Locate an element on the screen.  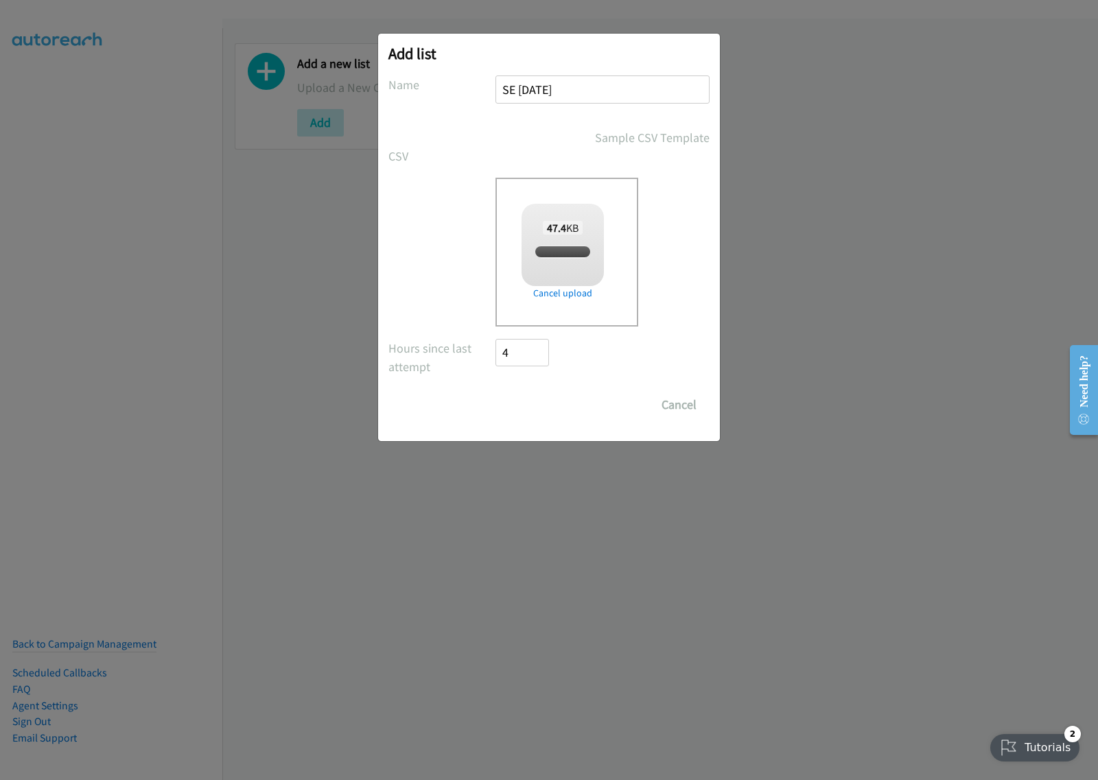
span: KB is located at coordinates (563, 228).